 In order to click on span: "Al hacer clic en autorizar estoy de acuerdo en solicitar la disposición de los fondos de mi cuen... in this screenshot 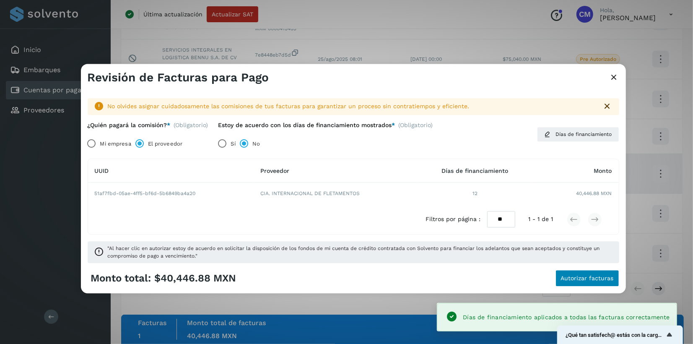, I will do `click(360, 252)`.